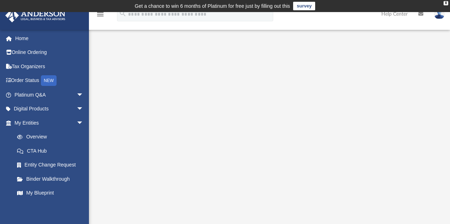 This screenshot has height=224, width=450. I want to click on a: Order StatusNEW, so click(49, 81).